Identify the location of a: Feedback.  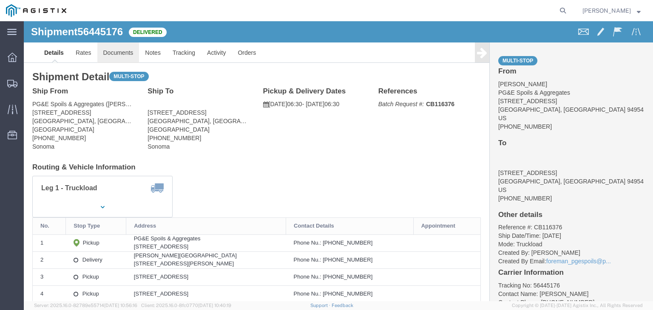
(342, 306).